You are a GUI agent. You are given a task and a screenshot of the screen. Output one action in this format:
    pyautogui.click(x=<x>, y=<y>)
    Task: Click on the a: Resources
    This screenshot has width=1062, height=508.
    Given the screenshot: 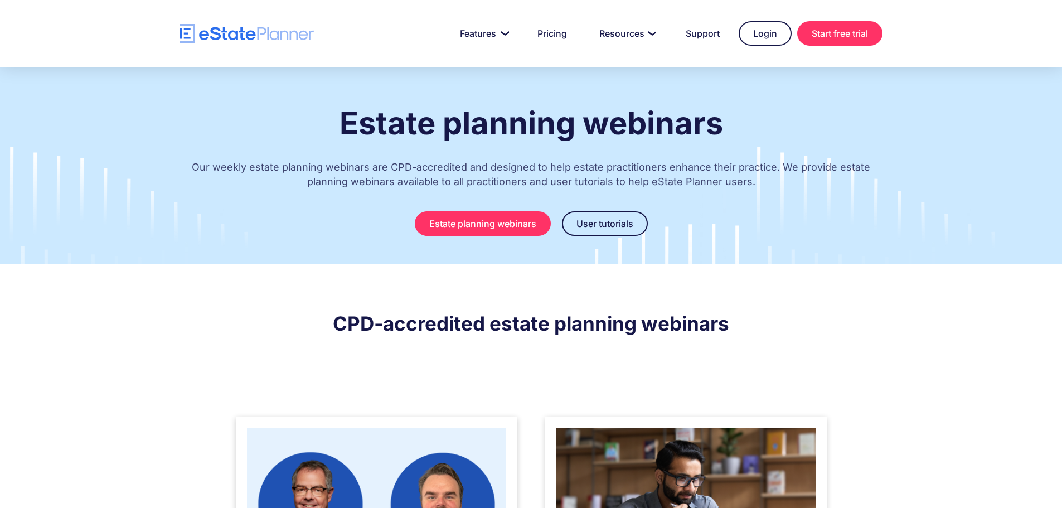 What is the action you would take?
    pyautogui.click(x=626, y=33)
    